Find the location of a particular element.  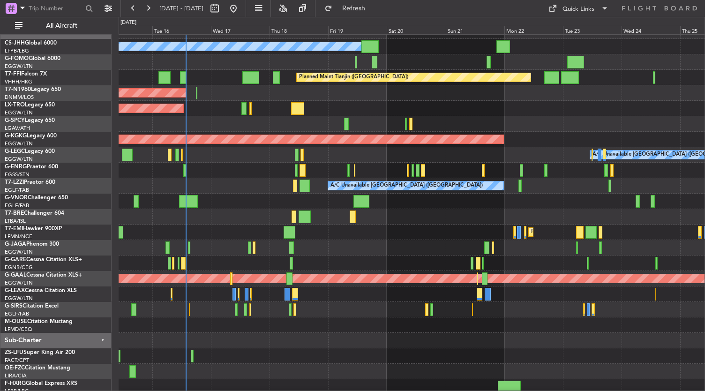

a: EGNR/CEG is located at coordinates (19, 267).